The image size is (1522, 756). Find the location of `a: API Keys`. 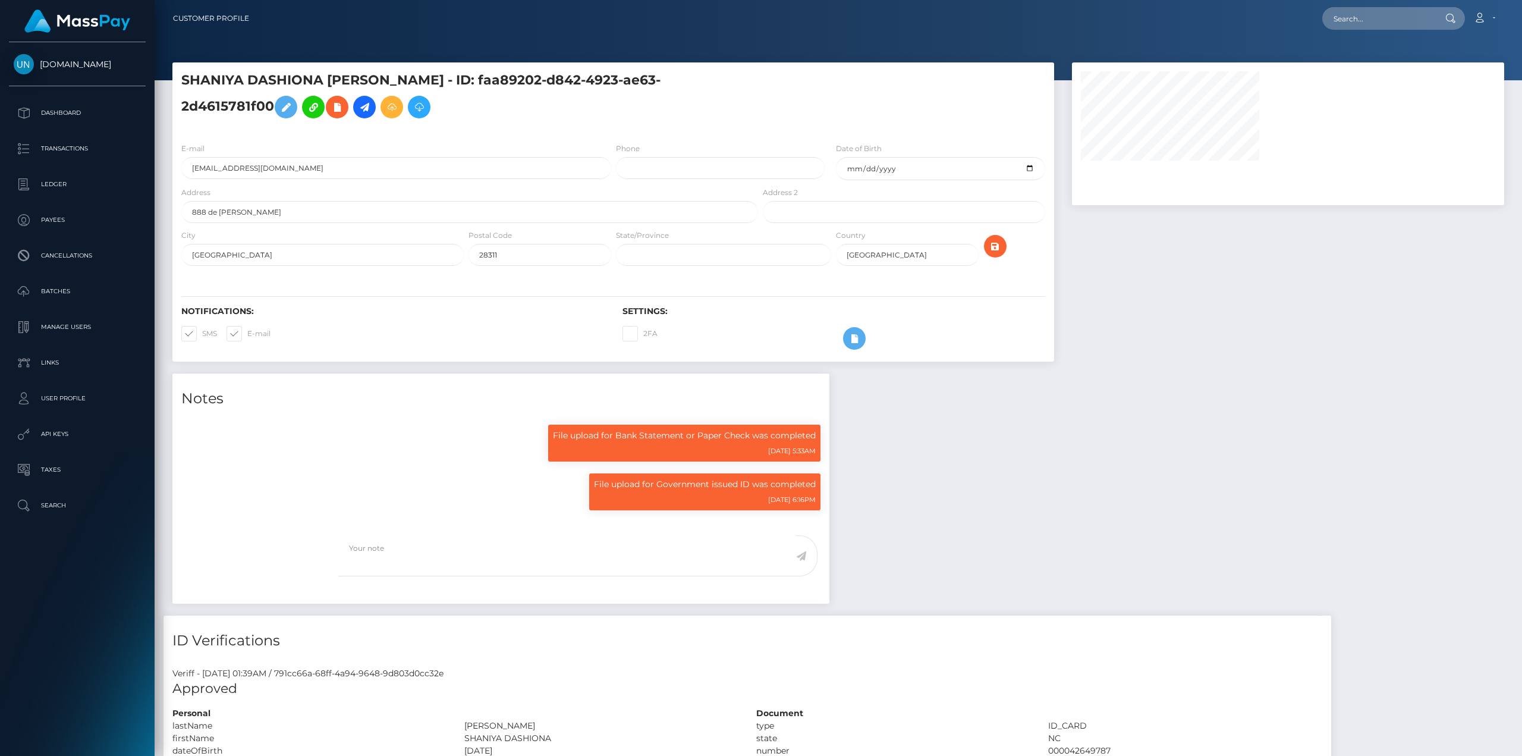

a: API Keys is located at coordinates (77, 434).